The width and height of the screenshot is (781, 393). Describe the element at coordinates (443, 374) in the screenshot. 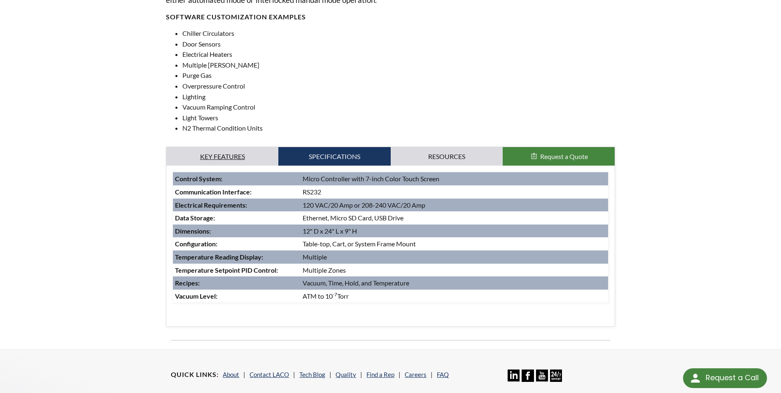

I see `a: FAQ` at that location.